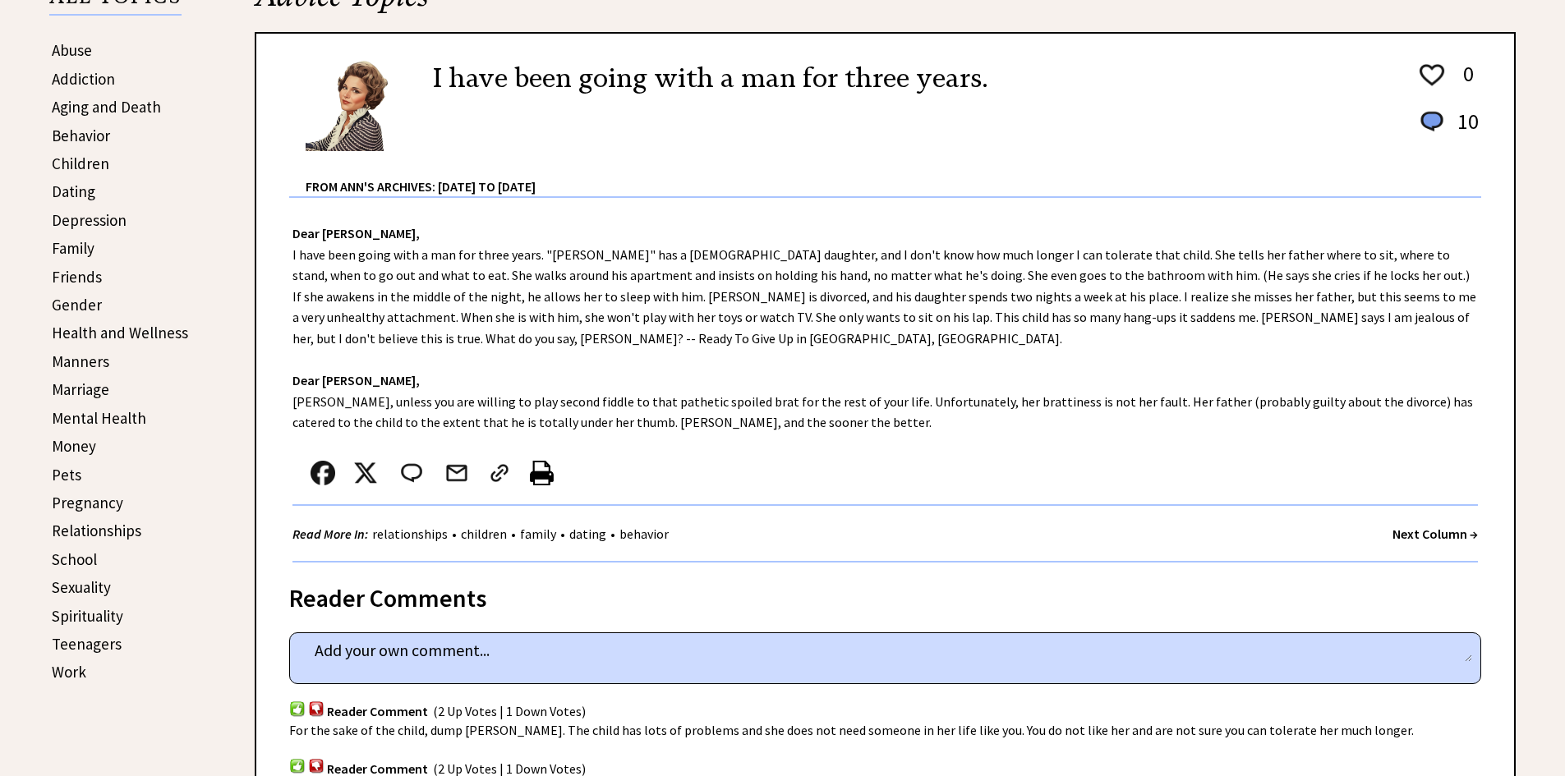  Describe the element at coordinates (87, 616) in the screenshot. I see `a: Spirituality` at that location.